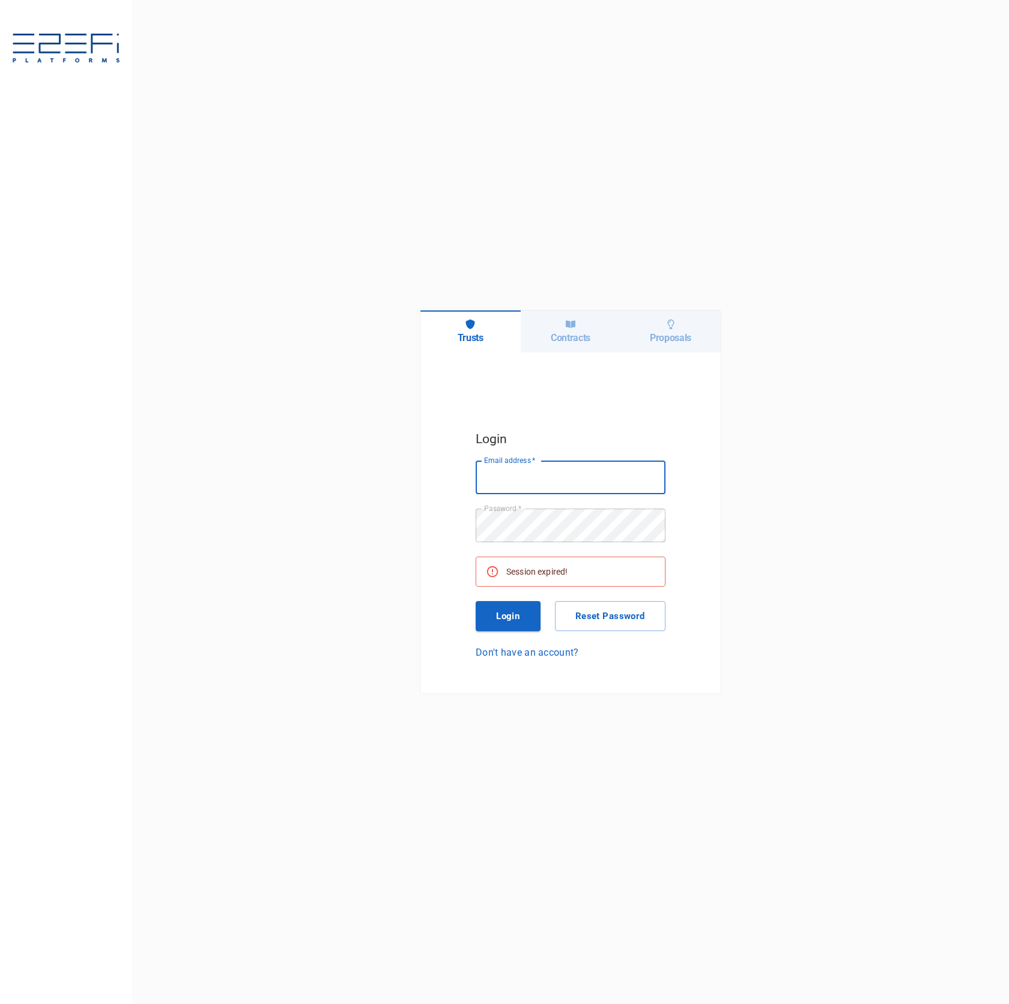  Describe the element at coordinates (537, 572) in the screenshot. I see `div: Session expired!` at that location.